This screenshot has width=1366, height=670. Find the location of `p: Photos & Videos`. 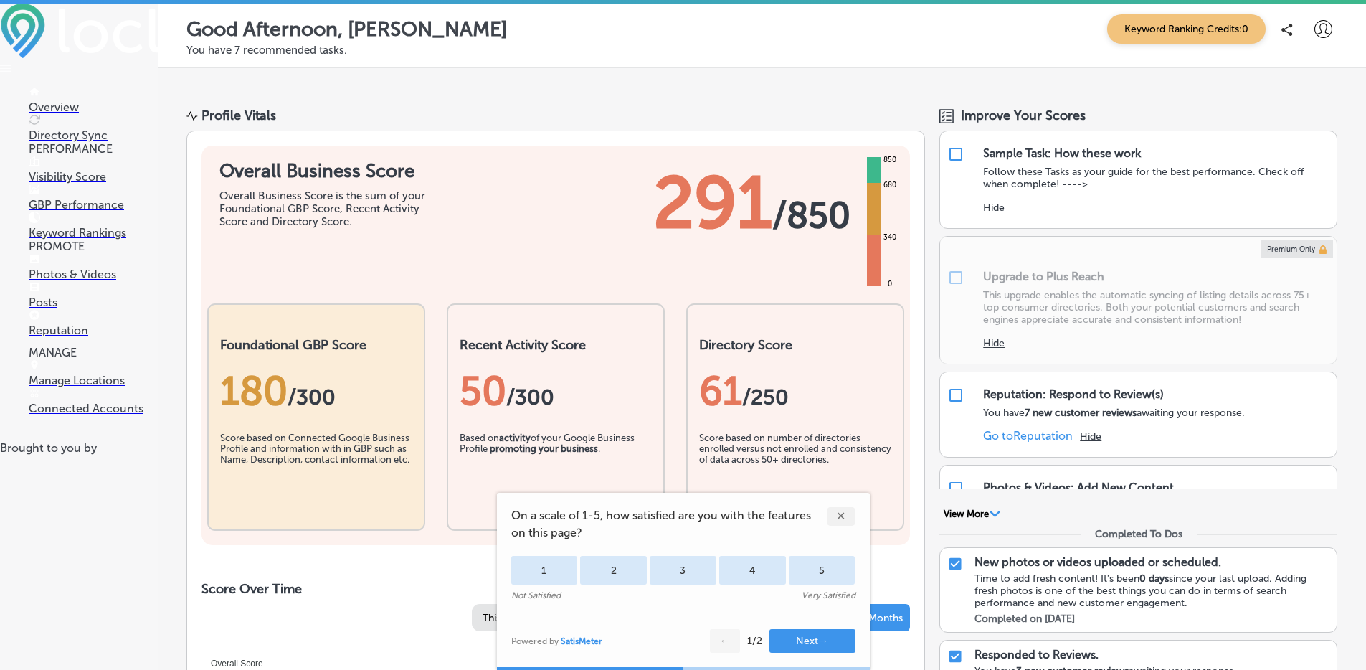

p: Photos & Videos is located at coordinates (93, 274).